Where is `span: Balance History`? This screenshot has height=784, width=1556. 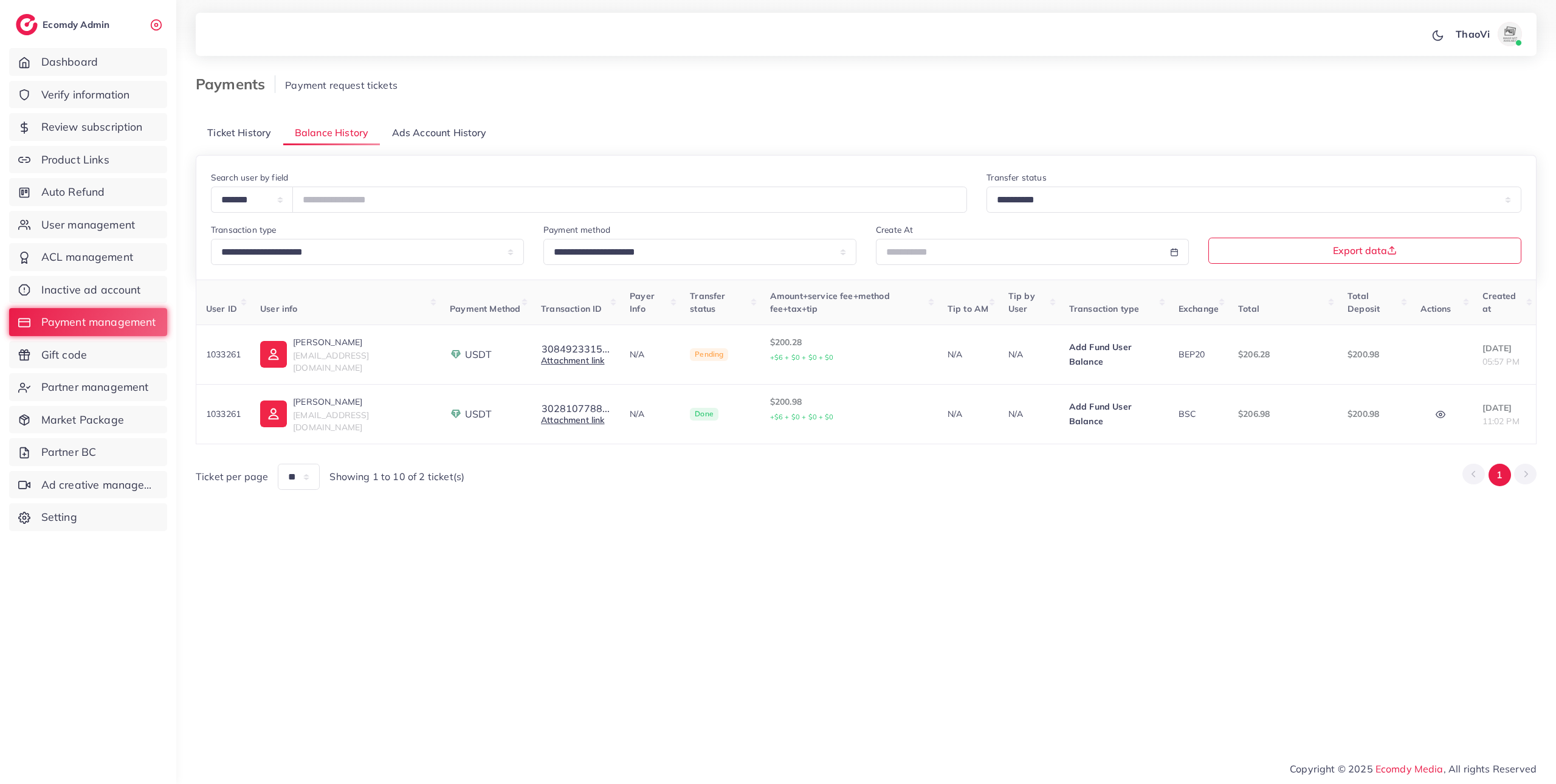 span: Balance History is located at coordinates (331, 132).